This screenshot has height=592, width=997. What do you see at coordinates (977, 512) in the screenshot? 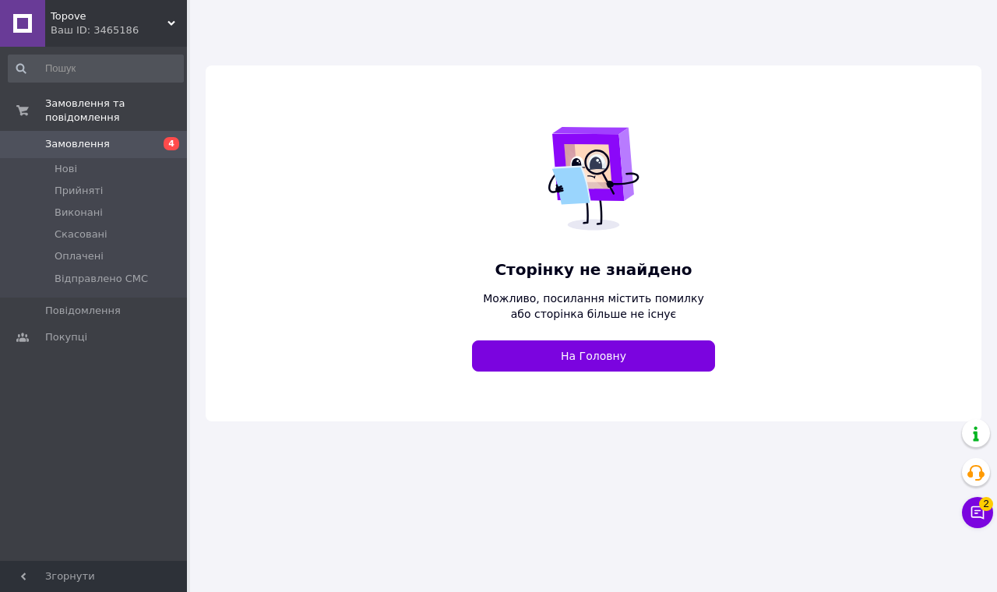
I see `button: Чат з покупцем2` at bounding box center [977, 512].